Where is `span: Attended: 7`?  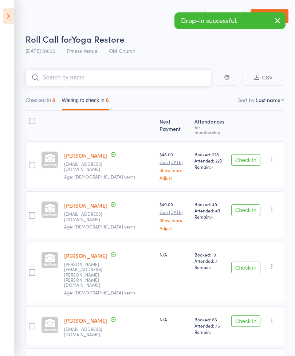 span: Attended: 7 is located at coordinates (210, 261).